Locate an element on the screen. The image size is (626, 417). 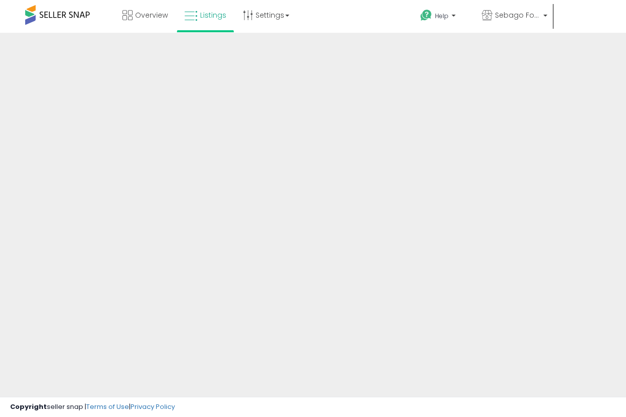
a: Privacy Policy is located at coordinates (153, 406).